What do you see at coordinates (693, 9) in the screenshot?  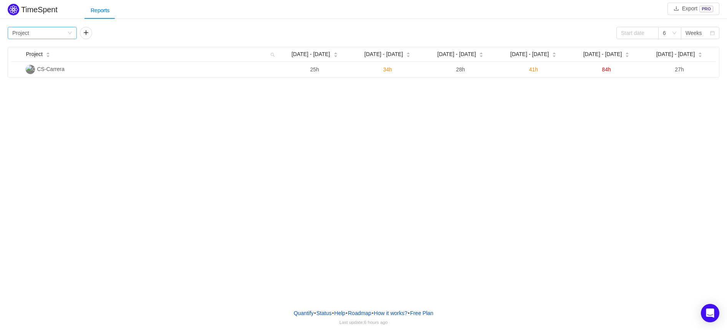 I see `button: icon: downloadExportPRO` at bounding box center [693, 9].